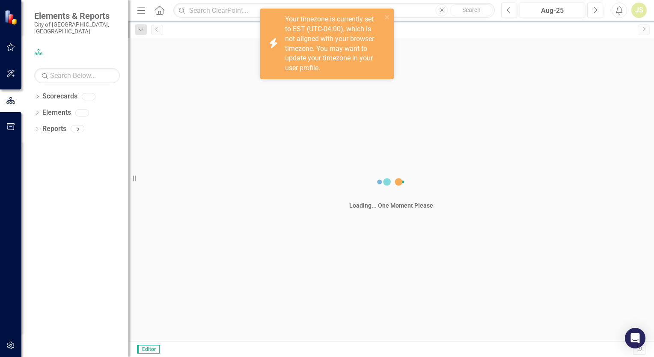  I want to click on input: Search Below..., so click(77, 75).